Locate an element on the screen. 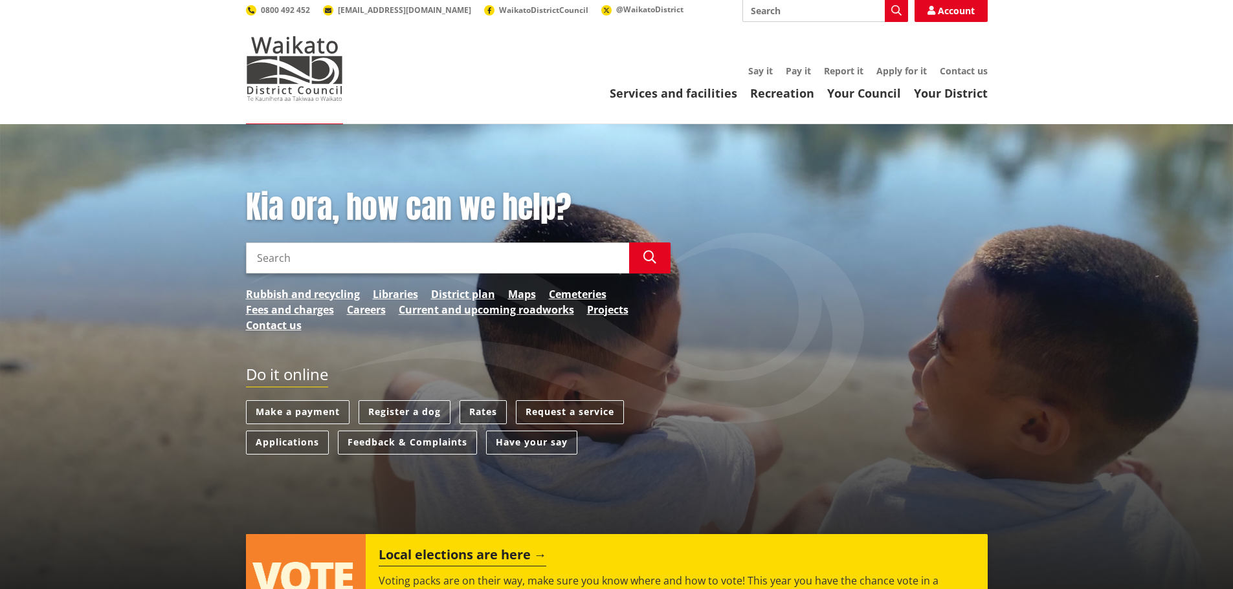 The image size is (1233, 589). a: Rates is located at coordinates (483, 412).